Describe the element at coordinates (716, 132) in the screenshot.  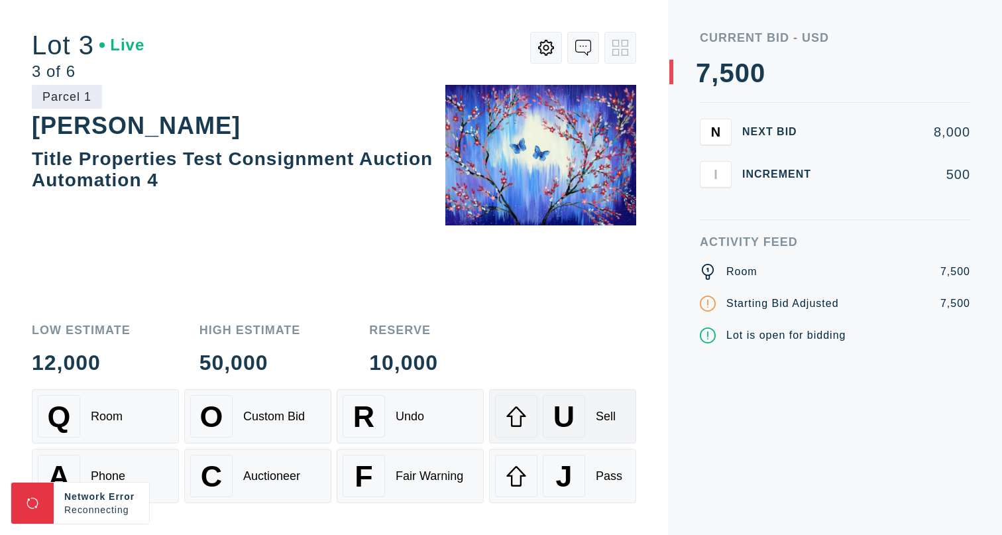
I see `button: N` at that location.